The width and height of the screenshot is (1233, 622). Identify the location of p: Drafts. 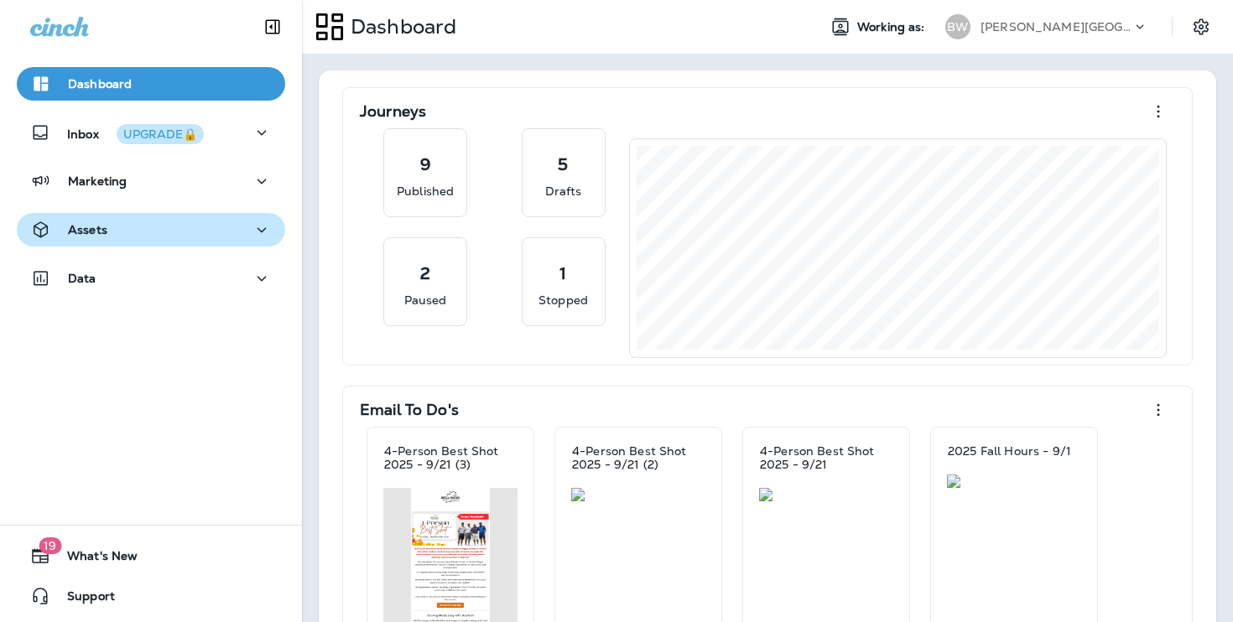
(563, 191).